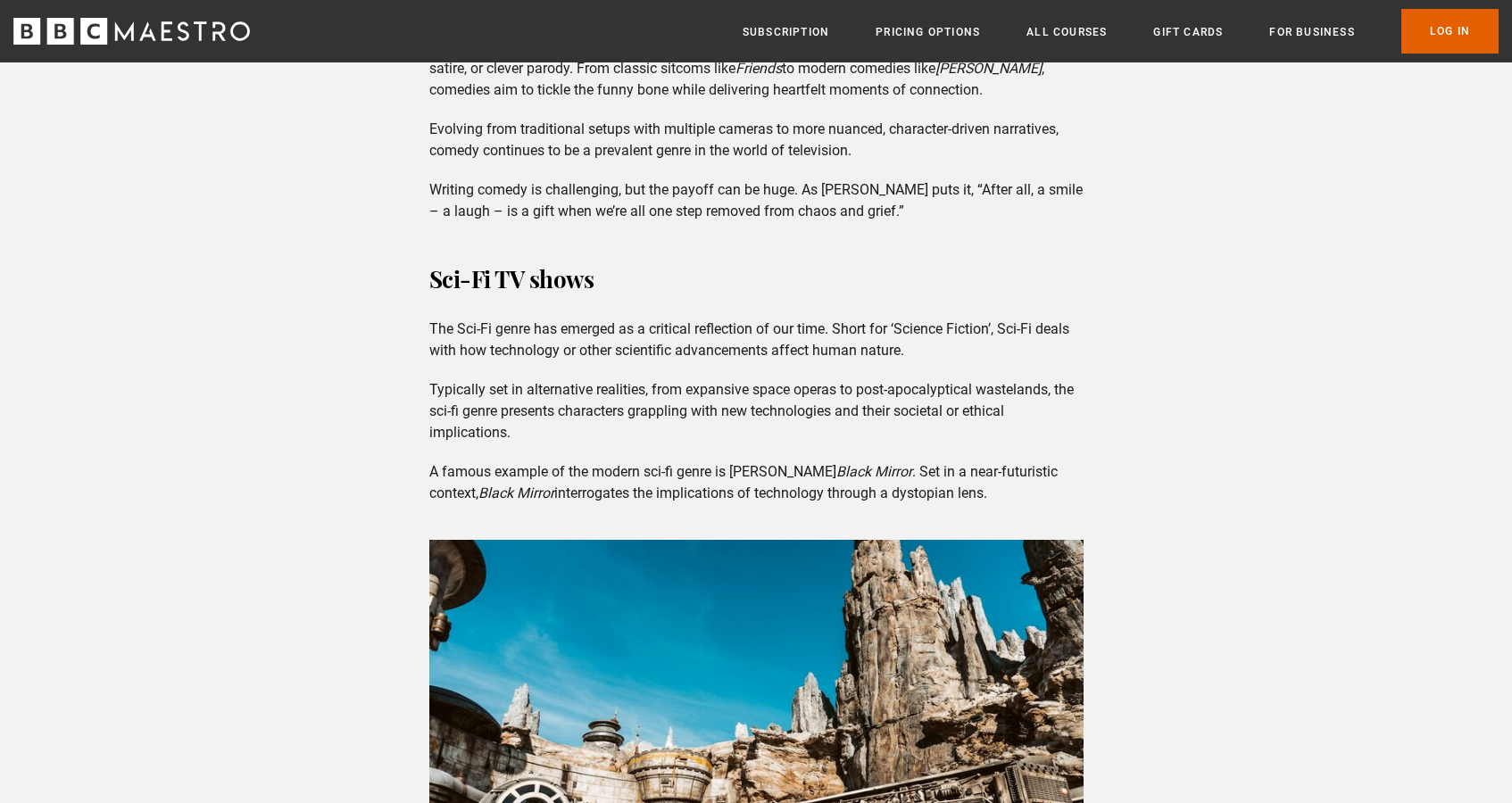  I want to click on em: Friends, so click(758, 68).